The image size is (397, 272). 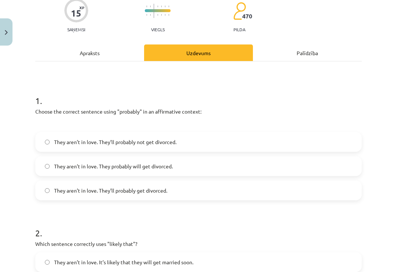 What do you see at coordinates (154, 11) in the screenshot?
I see `img: icon-long-line-d9ea69661e0d244f92f715978eff75569469978d946b2353a9bb055b3ed8787d.svg` at bounding box center [154, 11].